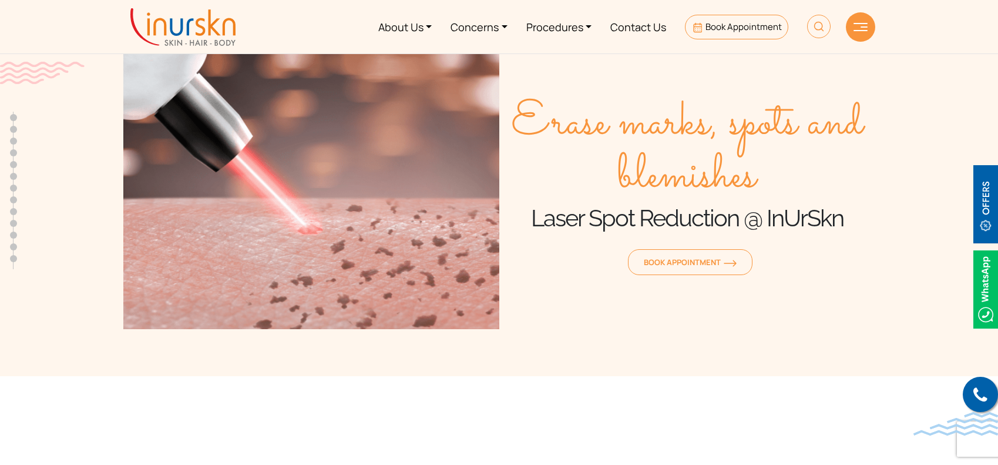 The height and width of the screenshot is (465, 998). Describe the element at coordinates (559, 26) in the screenshot. I see `a: Procedures` at that location.